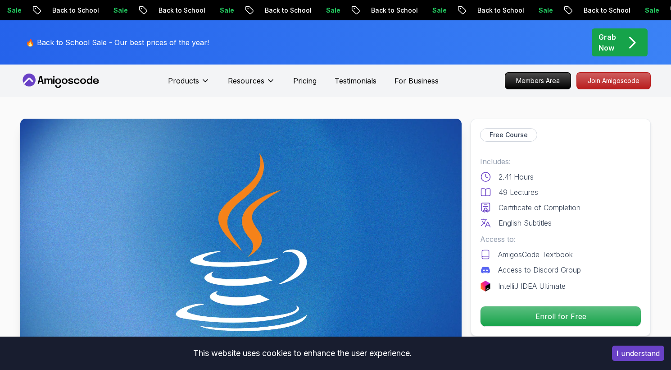 This screenshot has width=671, height=370. Describe the element at coordinates (356, 81) in the screenshot. I see `p: Testimonials` at that location.